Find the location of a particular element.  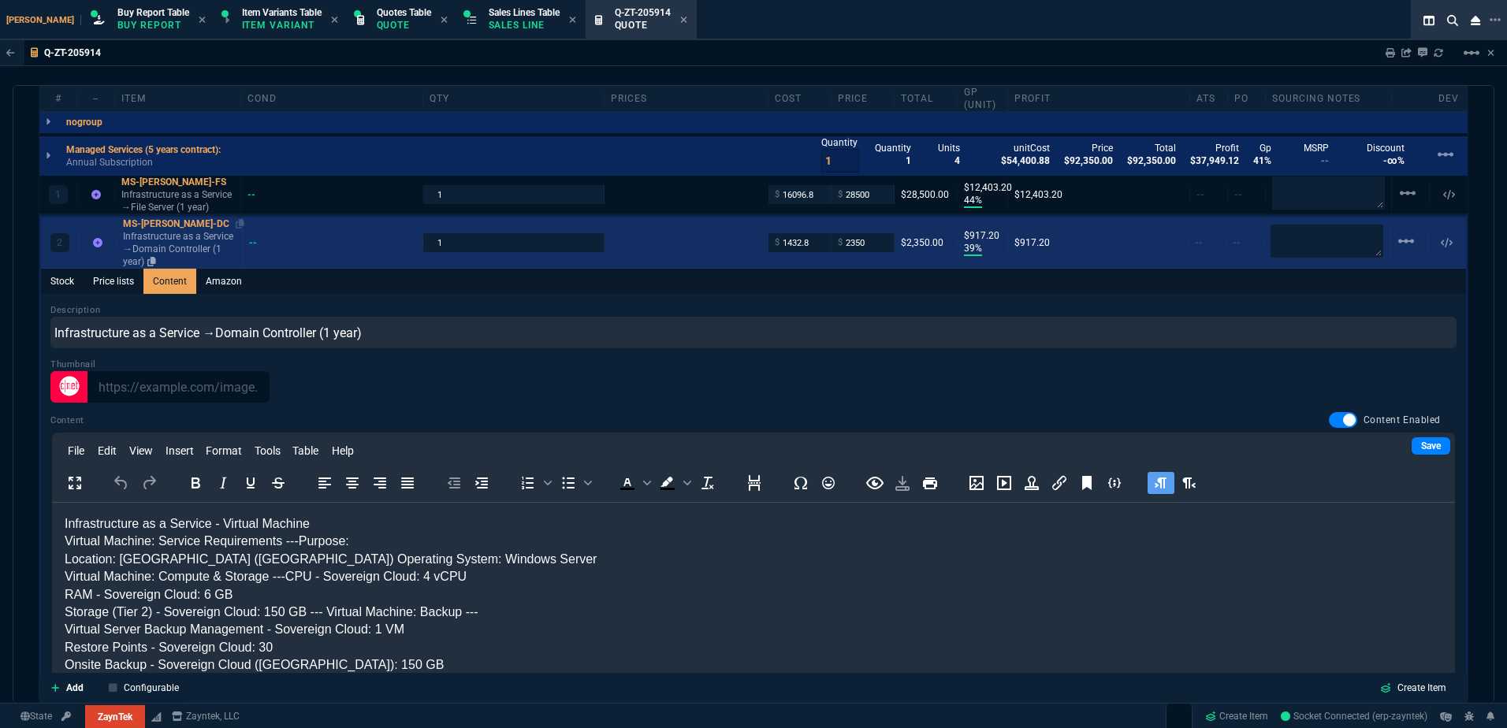

p: 1 is located at coordinates (58, 195).